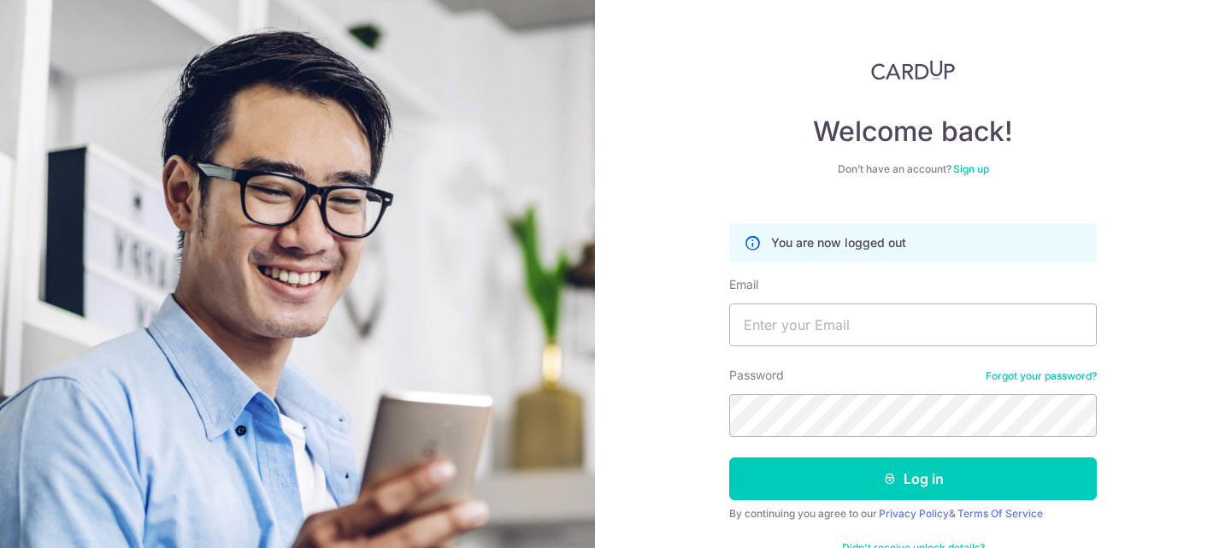  What do you see at coordinates (914, 513) in the screenshot?
I see `a: Privacy Policy` at bounding box center [914, 513].